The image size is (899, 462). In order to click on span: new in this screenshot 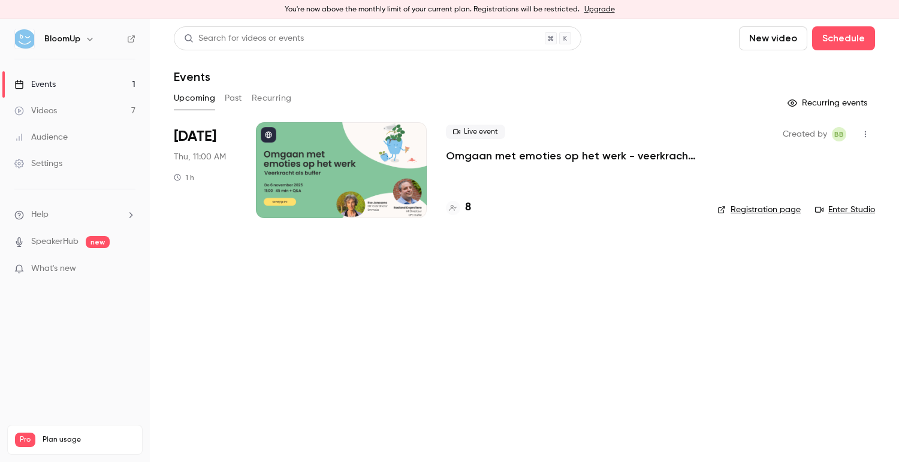, I will do `click(98, 242)`.